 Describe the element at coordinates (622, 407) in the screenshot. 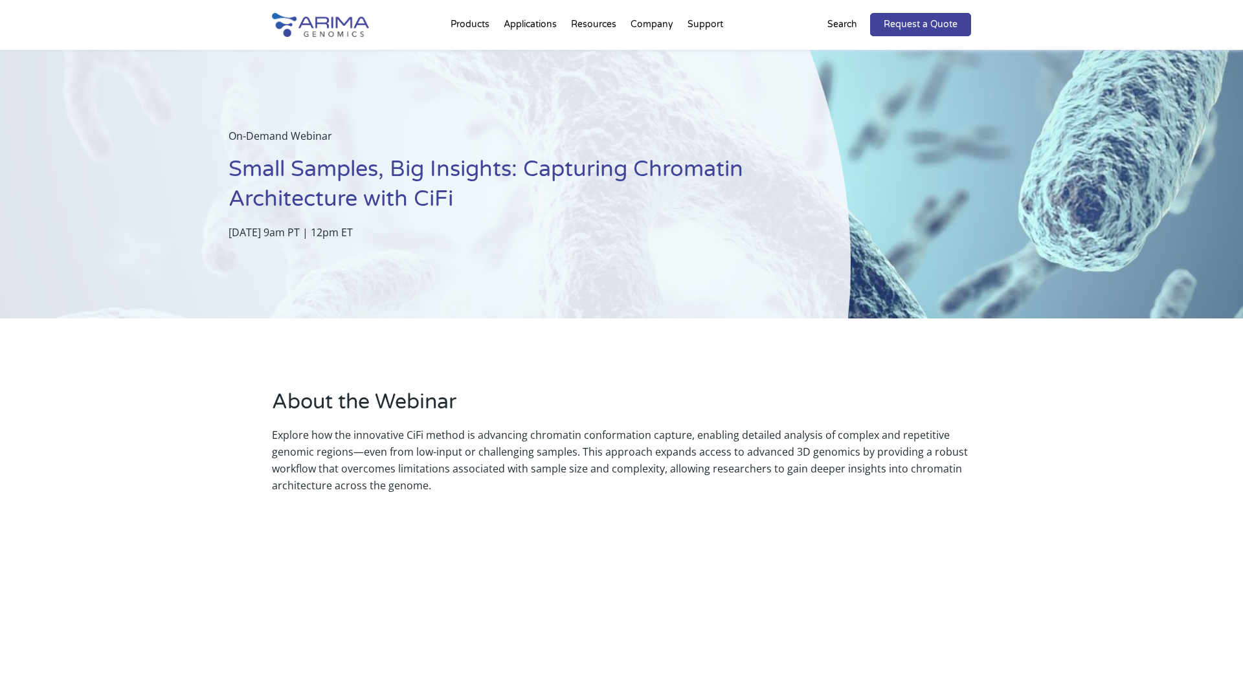

I see `h2: About the Webinar` at that location.